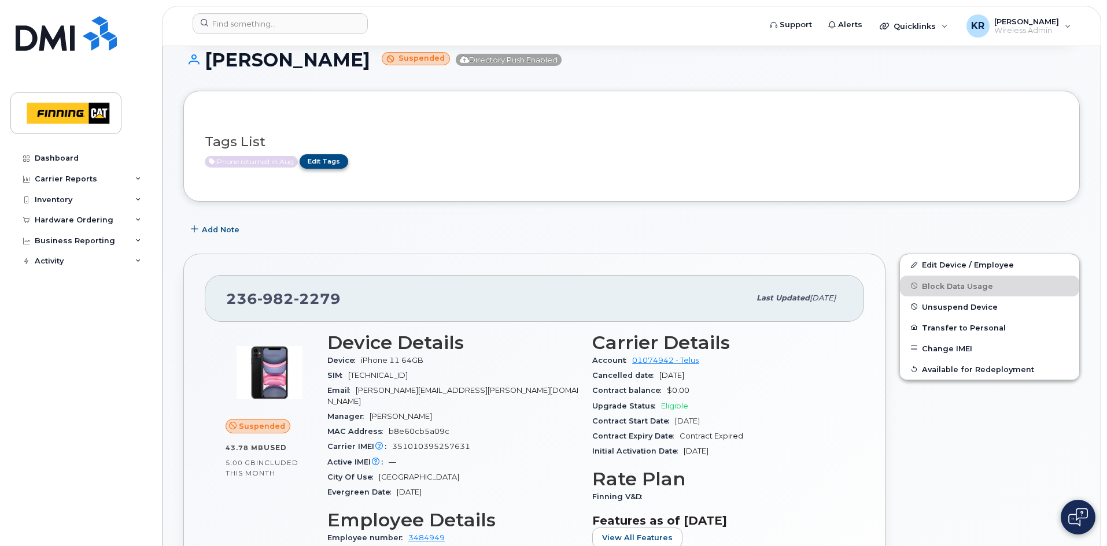 The image size is (1107, 546). I want to click on span: Active IMEI, so click(358, 462).